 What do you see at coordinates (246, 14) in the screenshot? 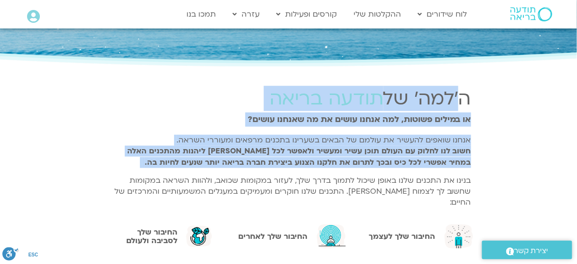
I see `a: עזרה` at bounding box center [246, 14].